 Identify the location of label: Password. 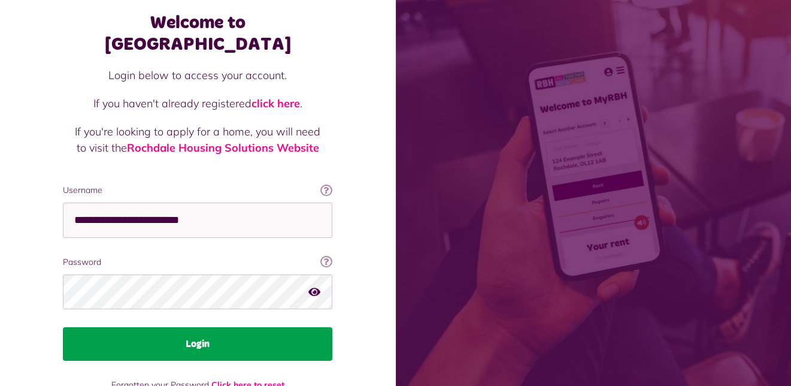
(198, 262).